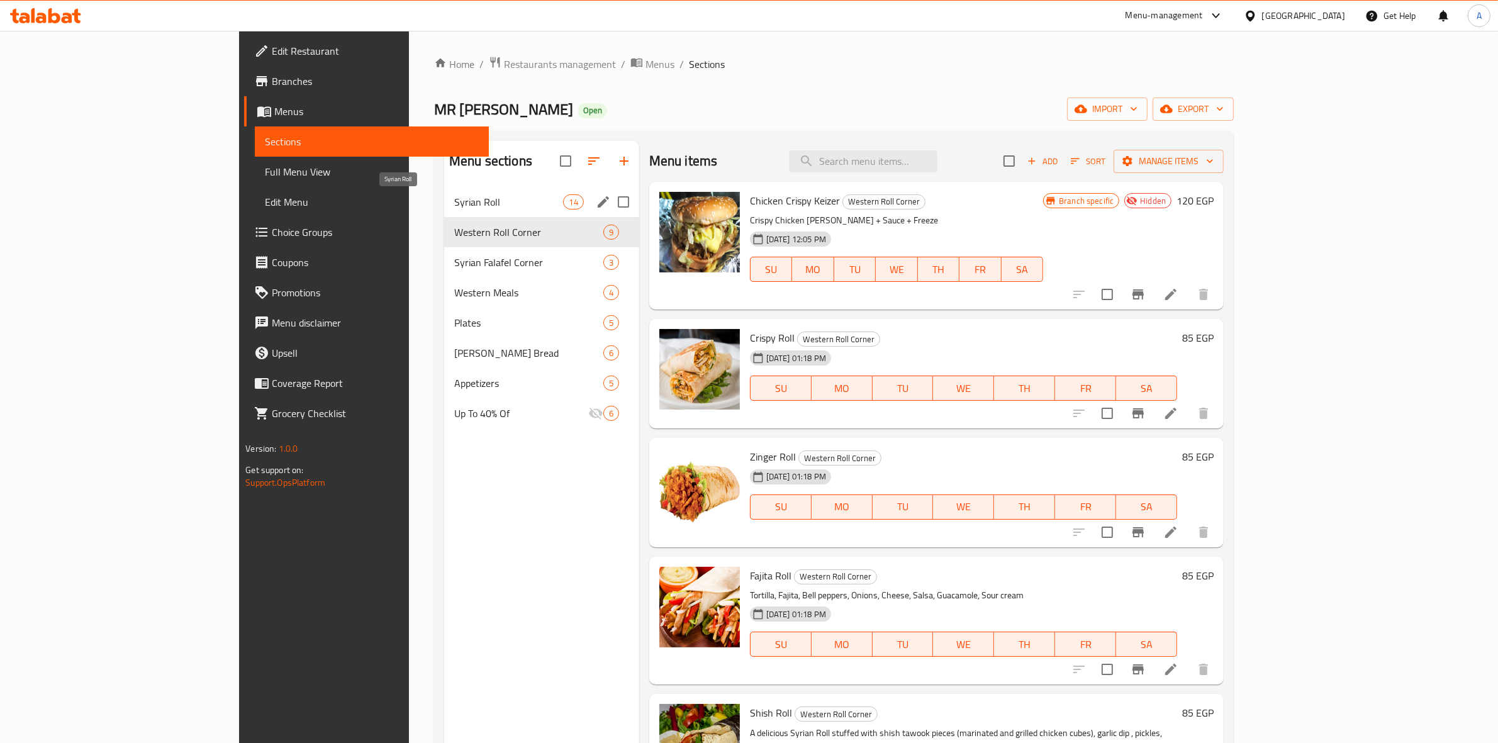 This screenshot has height=743, width=1498. I want to click on span: Sections, so click(372, 142).